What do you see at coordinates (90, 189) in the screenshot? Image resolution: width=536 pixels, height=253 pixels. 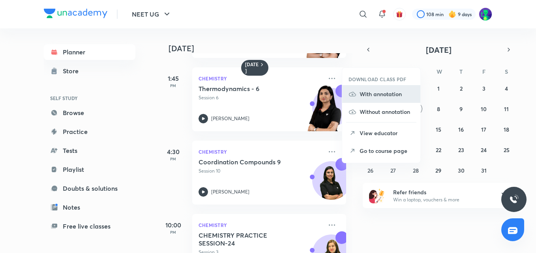 I see `a: Doubts & solutions` at bounding box center [90, 189].